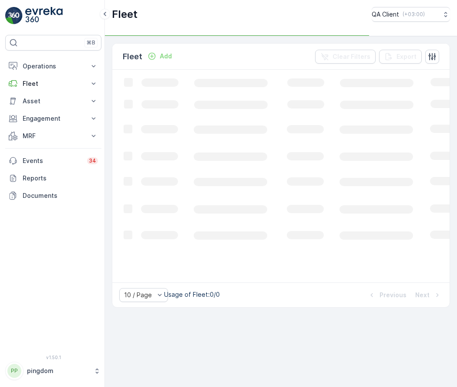 Image resolution: width=457 pixels, height=387 pixels. I want to click on div: PP, so click(14, 371).